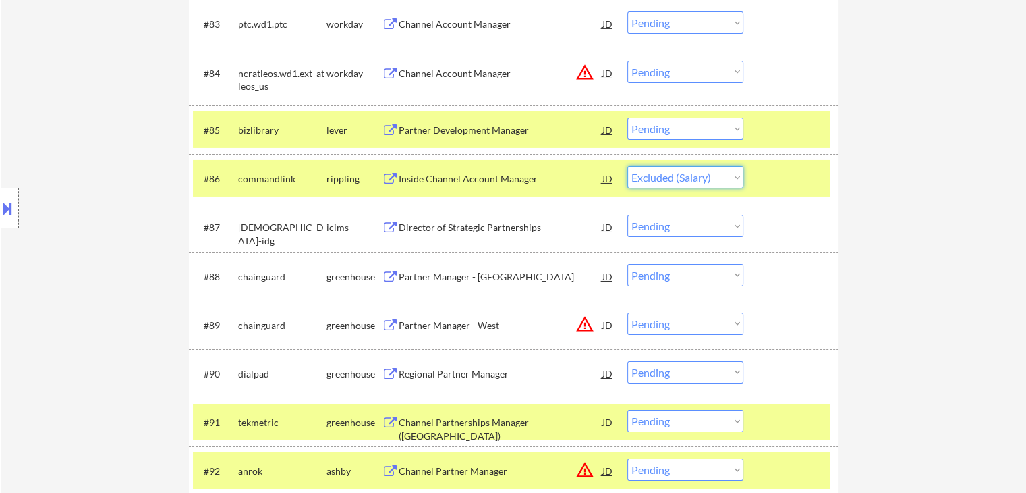 This screenshot has height=493, width=1026. What do you see at coordinates (354, 227) in the screenshot?
I see `div: icims` at bounding box center [354, 227].